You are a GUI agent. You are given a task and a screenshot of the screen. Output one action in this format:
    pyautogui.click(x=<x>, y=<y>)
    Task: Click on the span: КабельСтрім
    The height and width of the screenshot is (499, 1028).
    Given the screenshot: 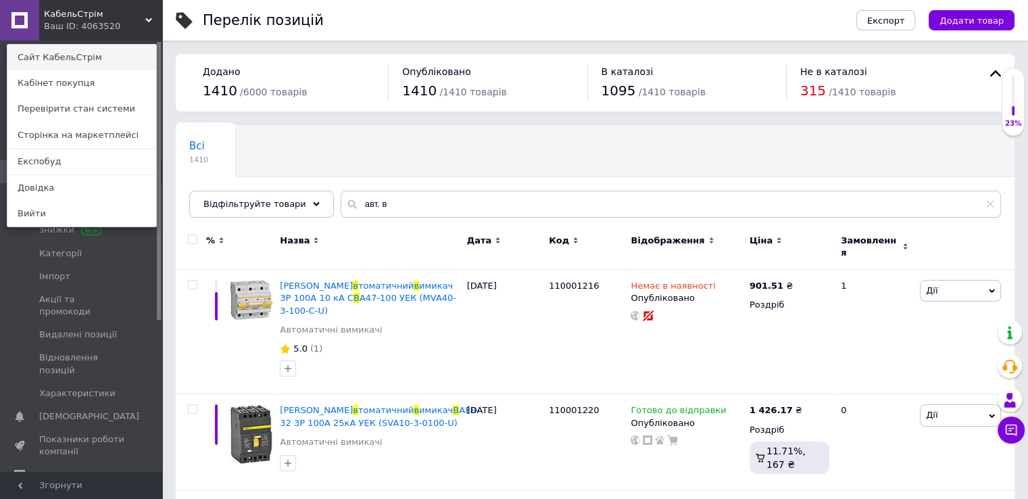 What is the action you would take?
    pyautogui.click(x=95, y=14)
    